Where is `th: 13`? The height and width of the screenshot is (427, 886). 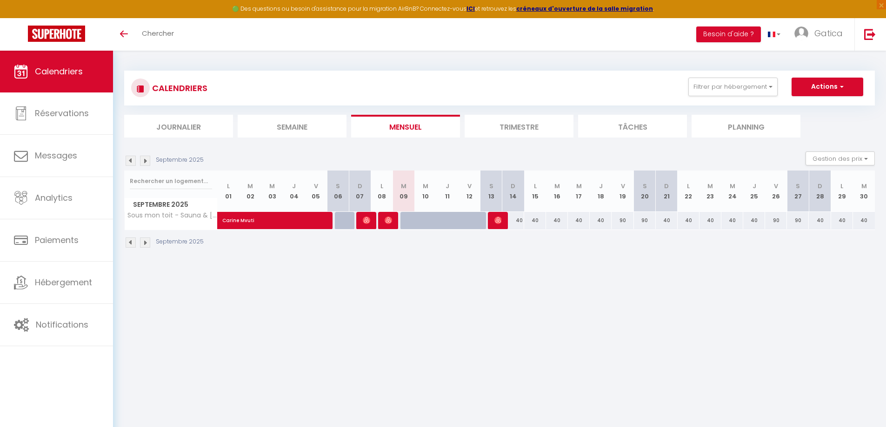
th: 13 is located at coordinates (491, 191).